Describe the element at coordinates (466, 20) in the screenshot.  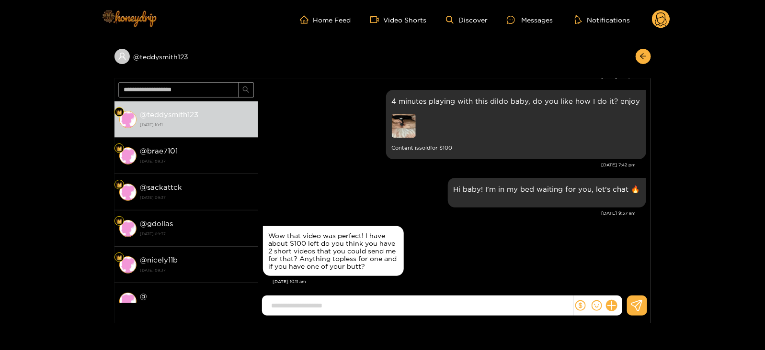
I see `a: Discover` at that location.